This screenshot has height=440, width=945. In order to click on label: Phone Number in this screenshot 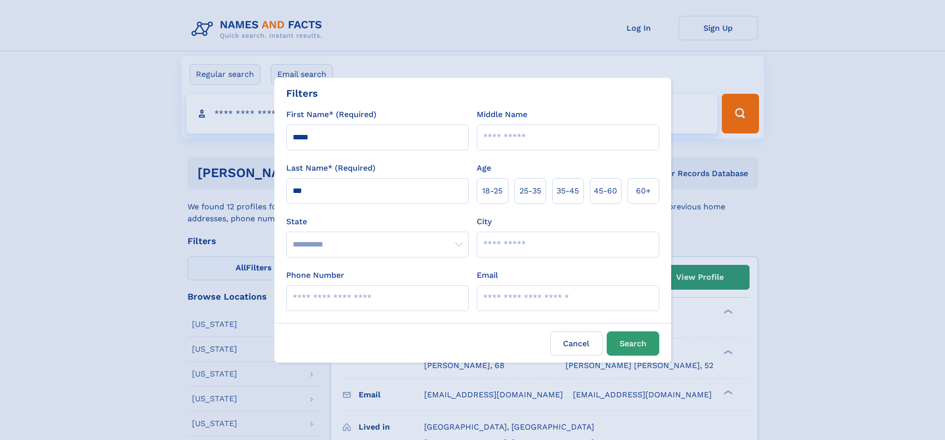, I will do `click(315, 275)`.